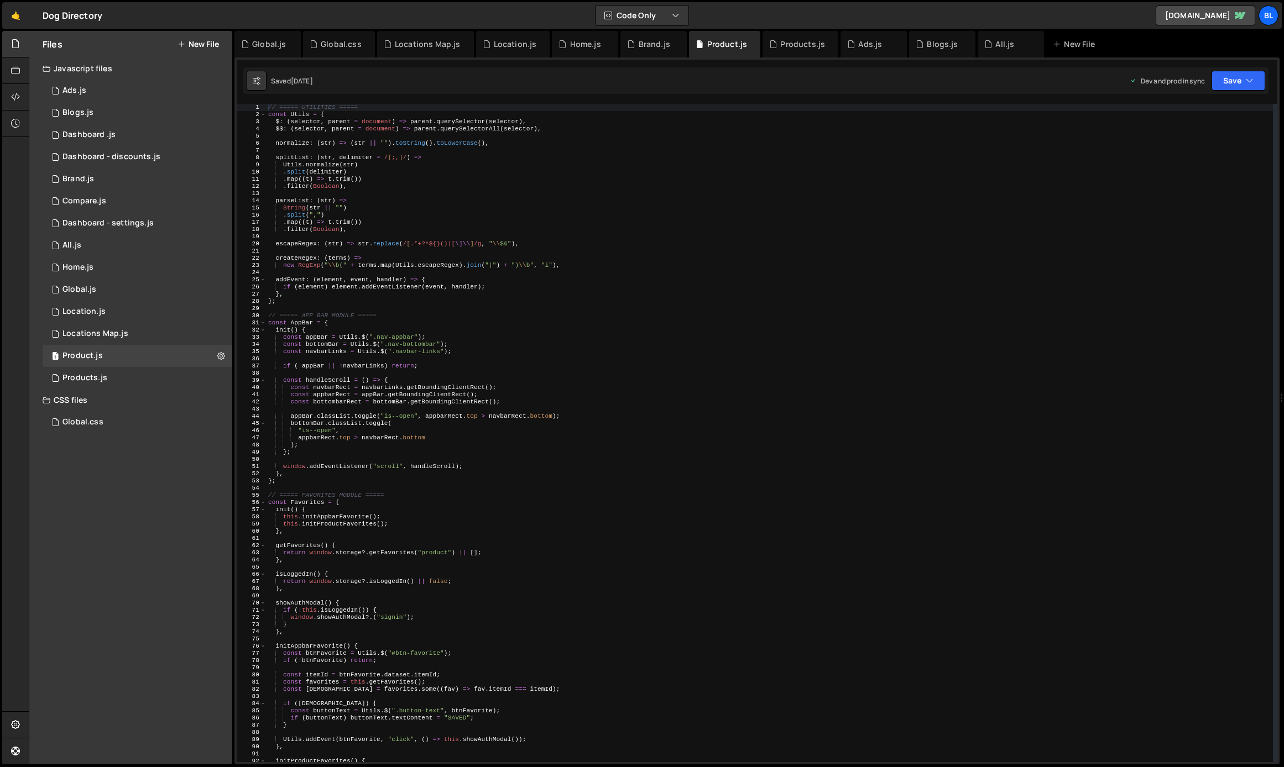 The width and height of the screenshot is (1284, 767). Describe the element at coordinates (137, 334) in the screenshot. I see `div: 16220/43680.js` at that location.